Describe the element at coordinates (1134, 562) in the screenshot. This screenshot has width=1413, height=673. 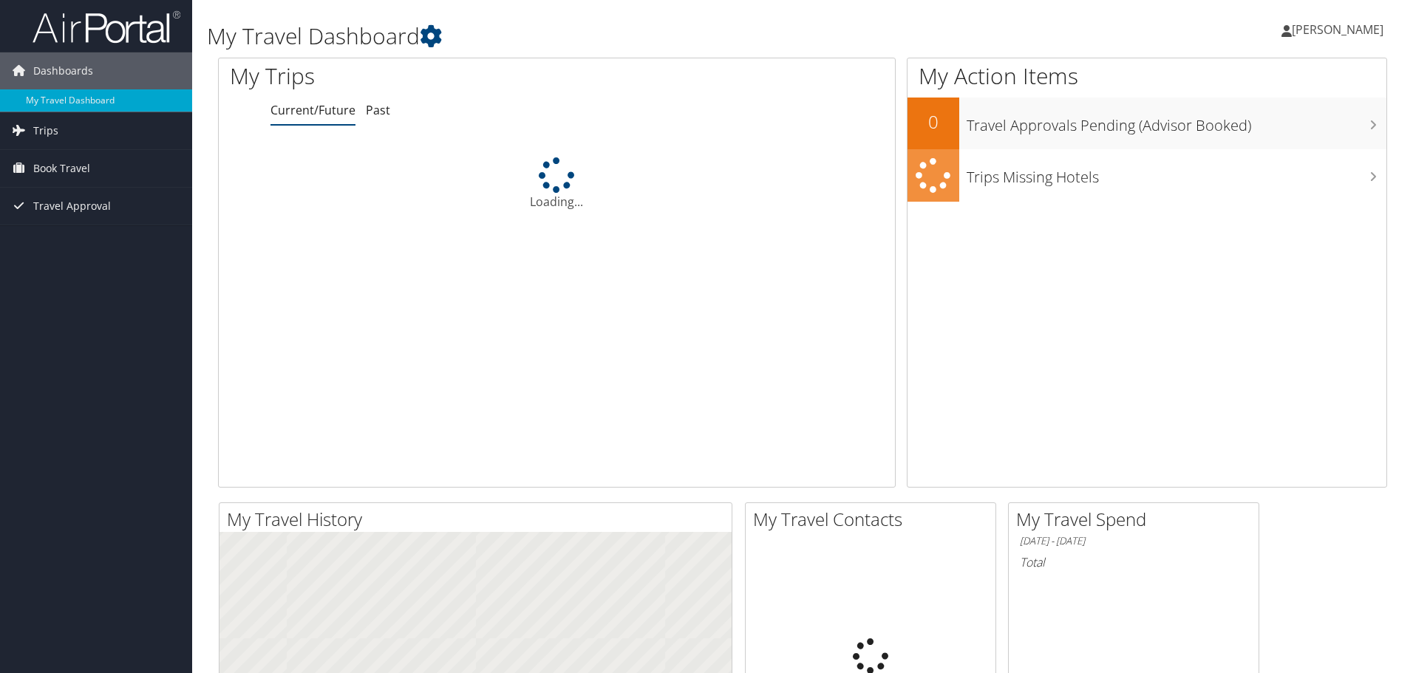
I see `h6: Total` at that location.